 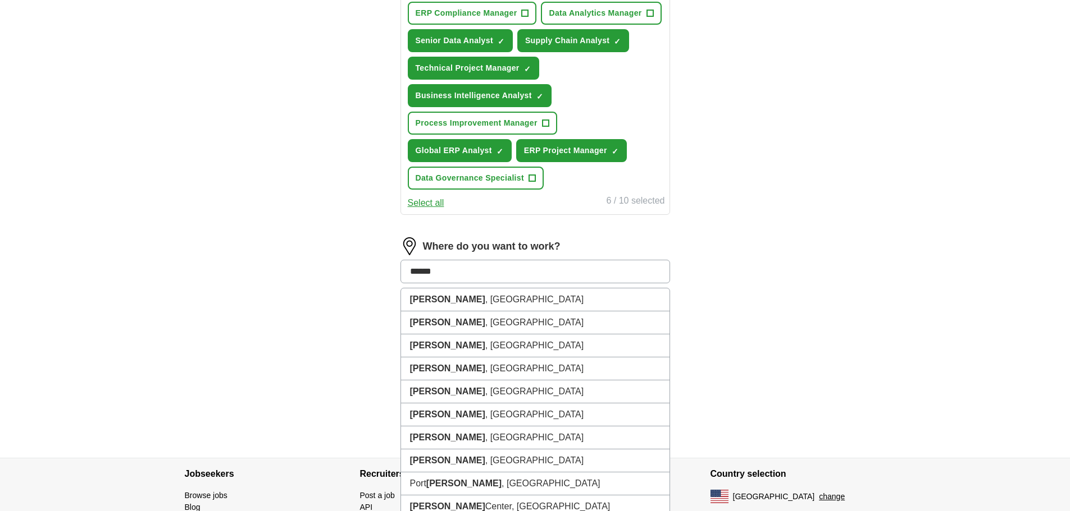 What do you see at coordinates (467, 68) in the screenshot?
I see `span: Technical Project Manager` at bounding box center [467, 68].